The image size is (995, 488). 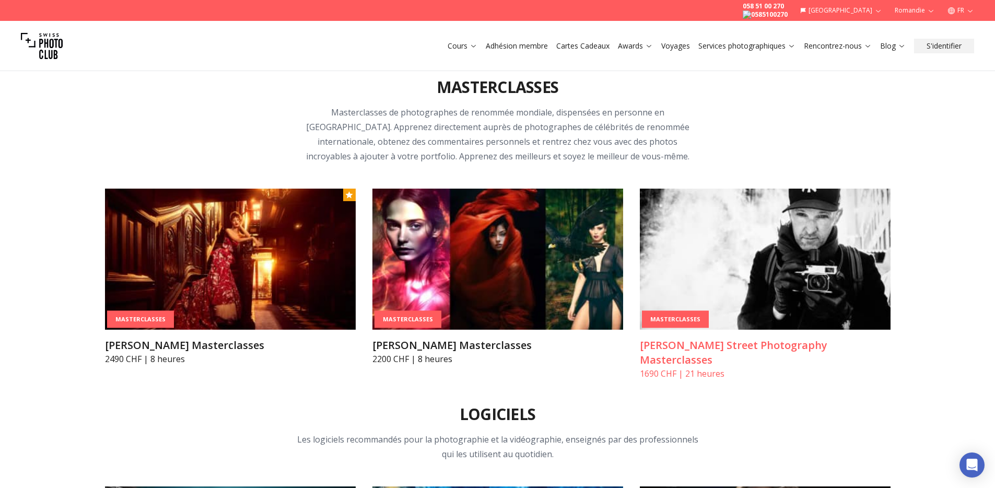 I want to click on a: Cours, so click(x=462, y=46).